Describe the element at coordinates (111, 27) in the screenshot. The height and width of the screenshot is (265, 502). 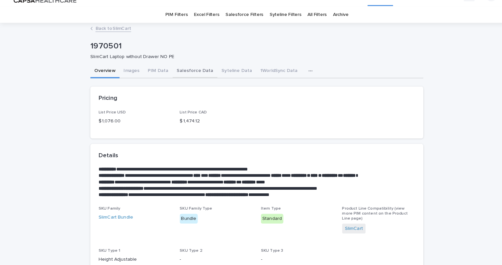
I see `a: Back toSlimCart` at that location.